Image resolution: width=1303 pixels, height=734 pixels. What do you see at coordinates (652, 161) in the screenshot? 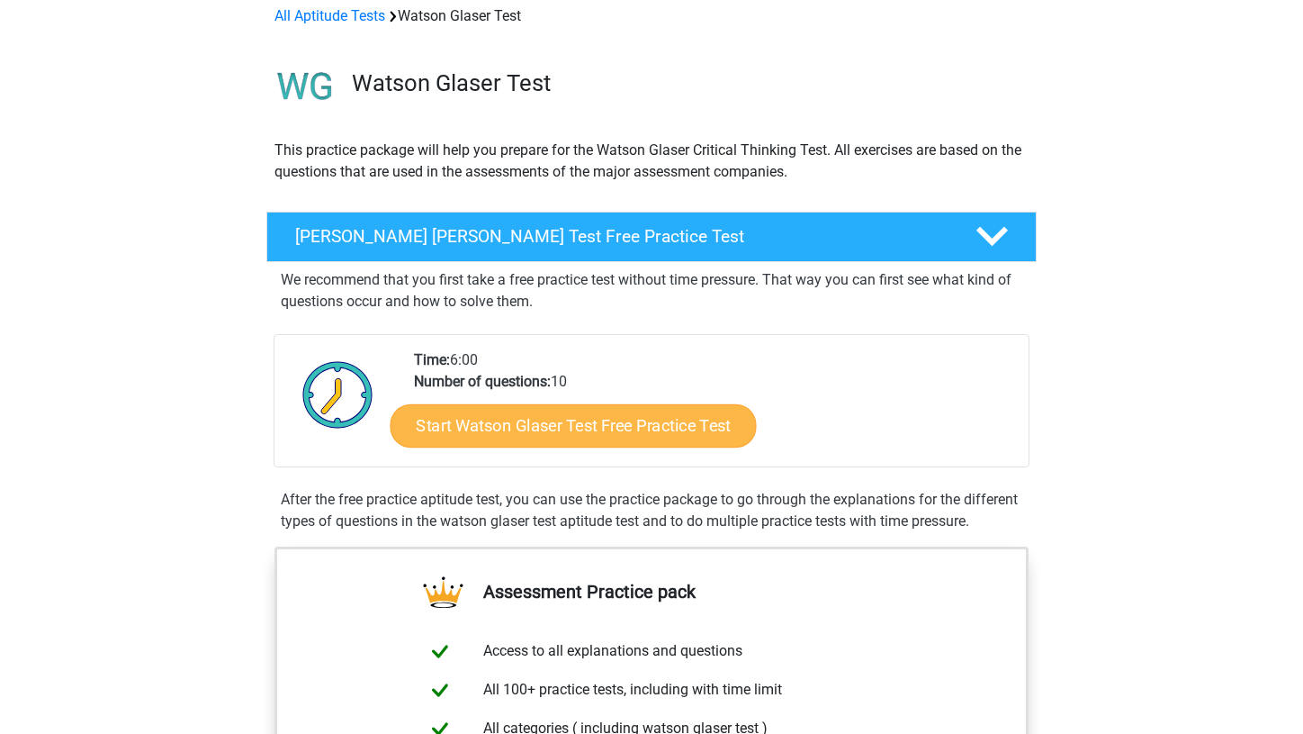
I see `p: This practice package will help you prepare for the Watson Glaser Critical Thinking Test. All exe...` at bounding box center [652, 161].